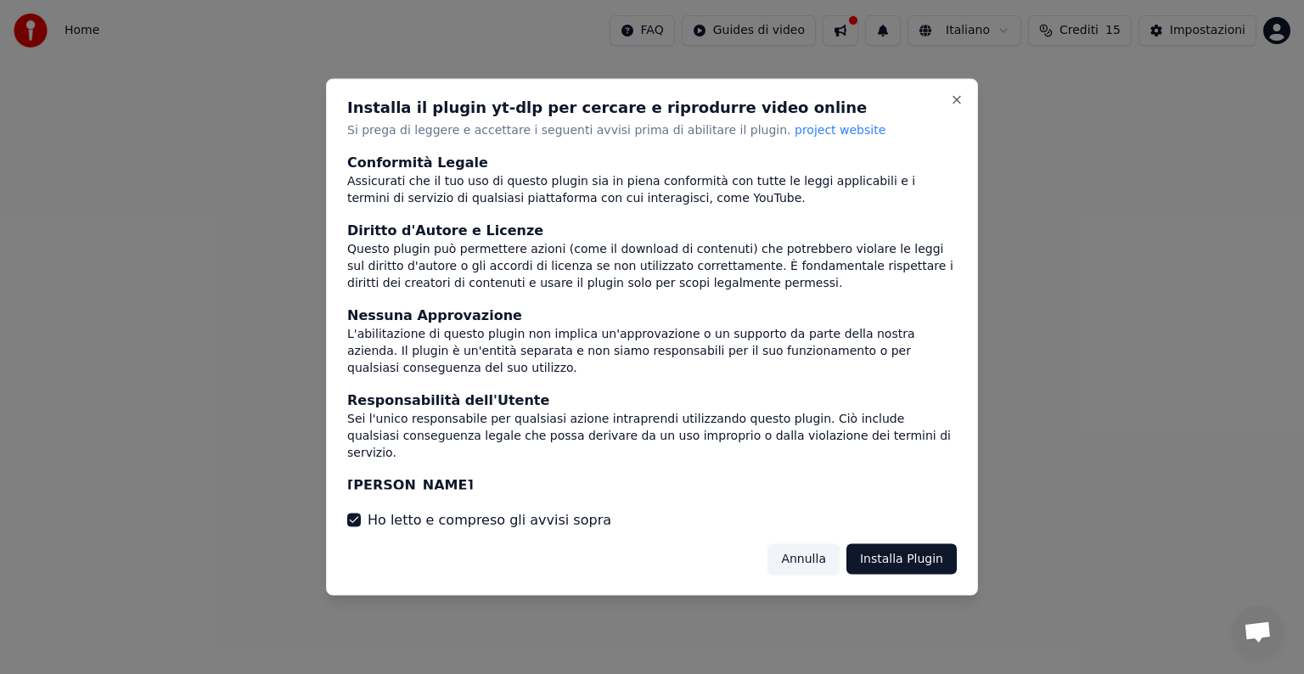 Image resolution: width=1304 pixels, height=674 pixels. Describe the element at coordinates (652, 266) in the screenshot. I see `div: Questo plugin può permettere azioni (come il download di contenuti) che potrebbero violare le leg...` at that location.